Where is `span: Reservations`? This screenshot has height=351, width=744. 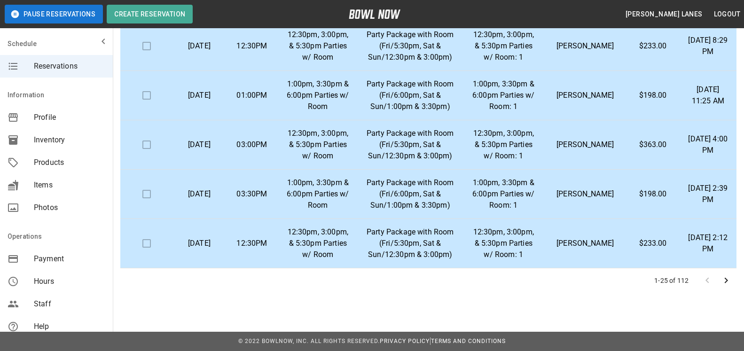
span: Reservations is located at coordinates (70, 66).